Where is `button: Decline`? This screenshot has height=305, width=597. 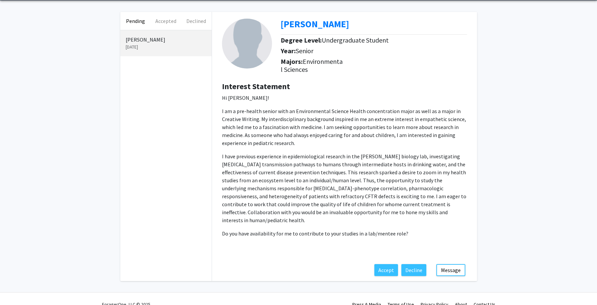 button: Decline is located at coordinates (413, 270).